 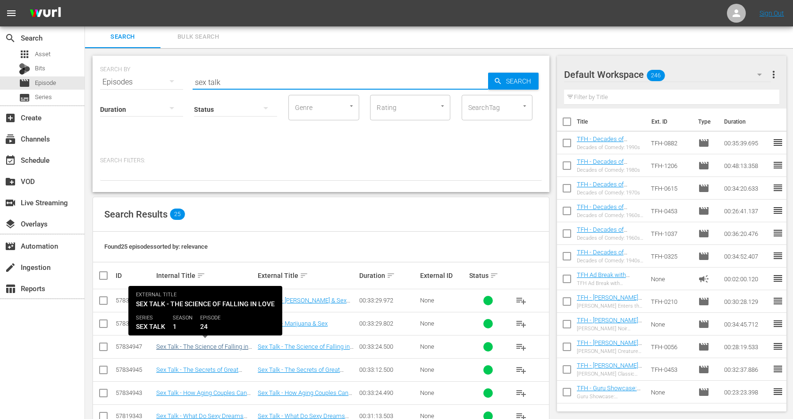 I want to click on a: Sex Talk - Marijuana & Sex (S1E25), so click(x=202, y=323).